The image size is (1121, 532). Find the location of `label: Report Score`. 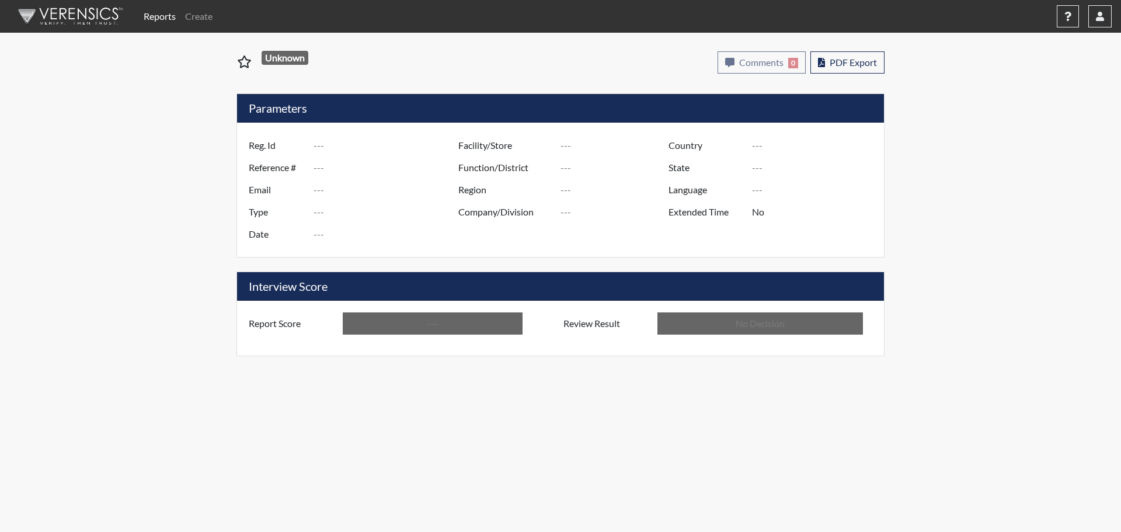

label: Report Score is located at coordinates (291, 323).